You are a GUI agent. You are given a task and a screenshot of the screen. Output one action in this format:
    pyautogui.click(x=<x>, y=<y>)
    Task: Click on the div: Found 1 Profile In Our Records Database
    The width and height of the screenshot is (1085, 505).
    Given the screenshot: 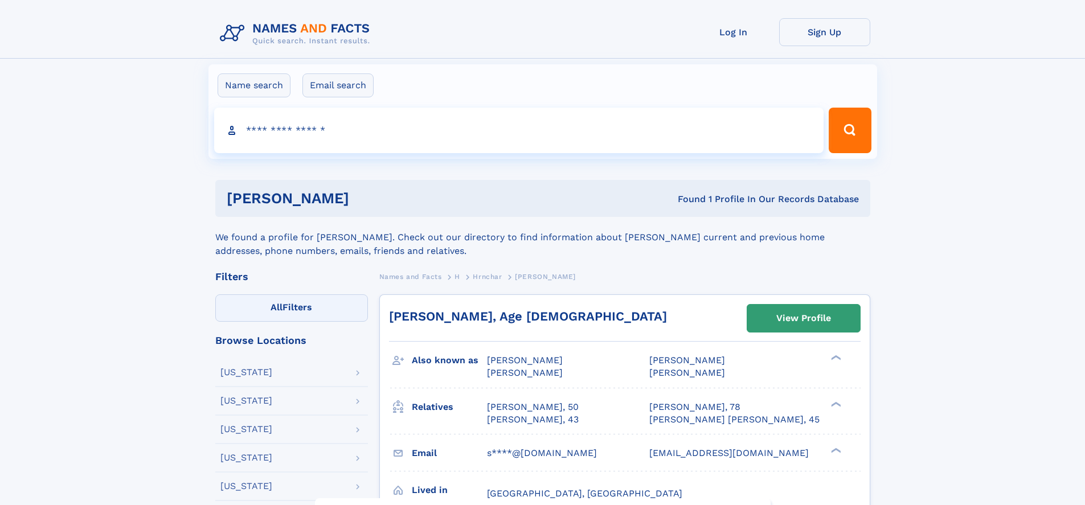 What is the action you would take?
    pyautogui.click(x=686, y=199)
    